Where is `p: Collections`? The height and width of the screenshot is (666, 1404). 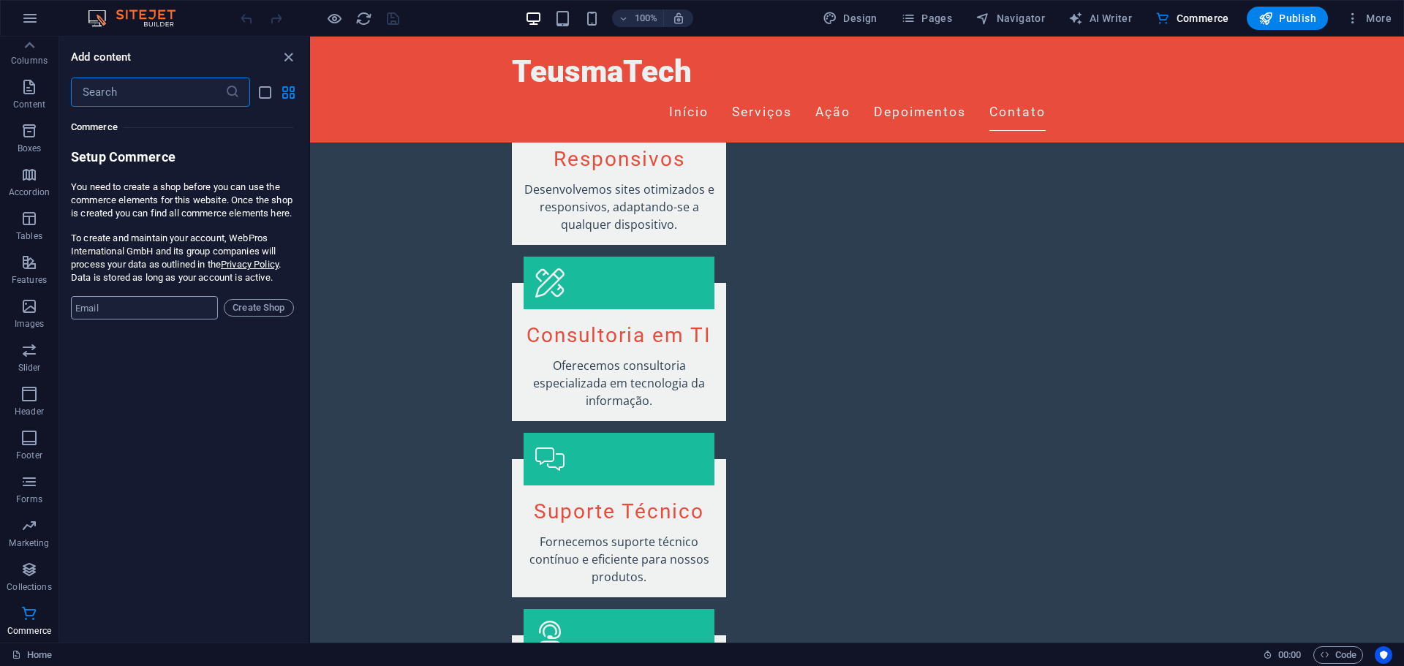
p: Collections is located at coordinates (29, 587).